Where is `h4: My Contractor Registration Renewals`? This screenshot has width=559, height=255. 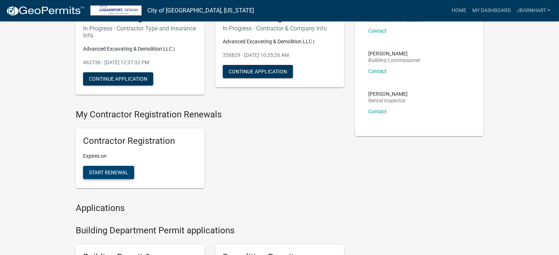 h4: My Contractor Registration Renewals is located at coordinates (210, 115).